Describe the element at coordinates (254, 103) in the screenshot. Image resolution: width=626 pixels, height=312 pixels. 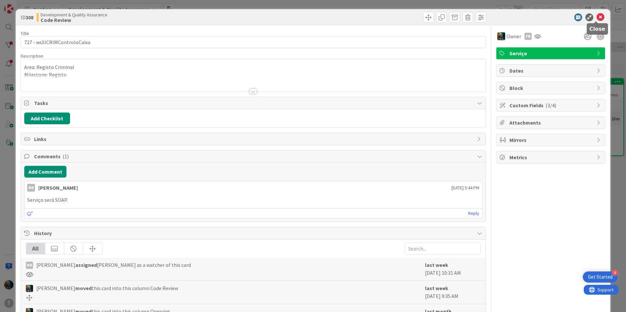
I see `span: Tasks` at that location.